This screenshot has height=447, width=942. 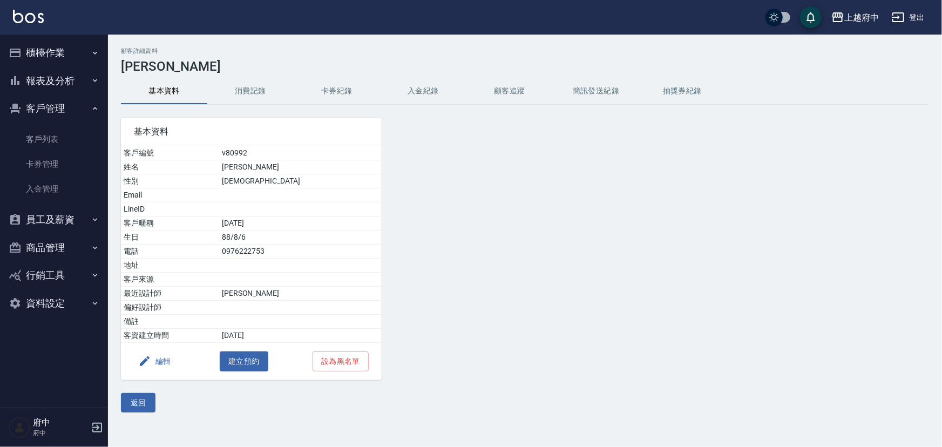 I want to click on td: 客資建立時間, so click(x=170, y=336).